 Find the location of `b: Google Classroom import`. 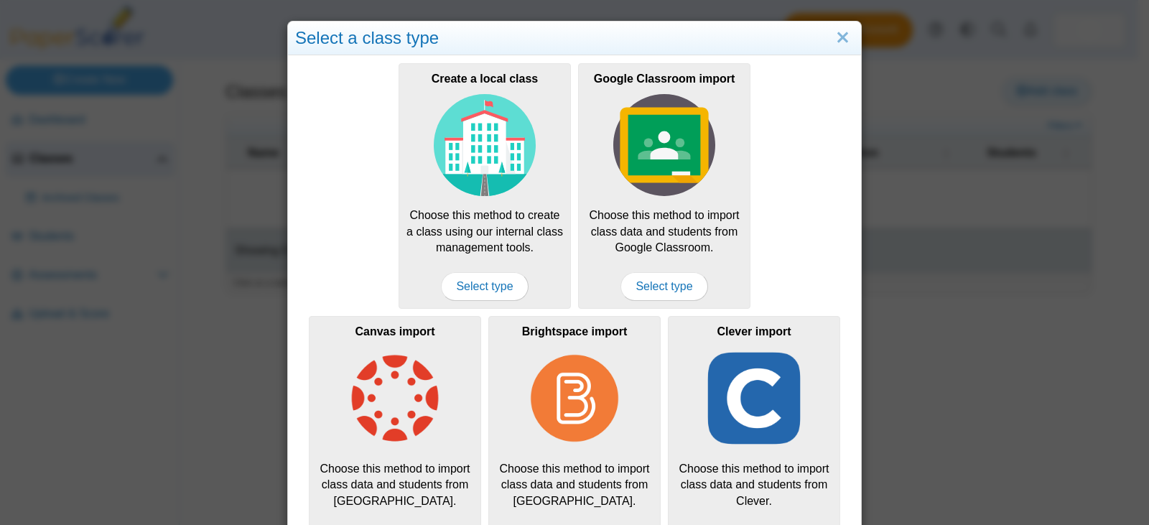

b: Google Classroom import is located at coordinates (664, 78).